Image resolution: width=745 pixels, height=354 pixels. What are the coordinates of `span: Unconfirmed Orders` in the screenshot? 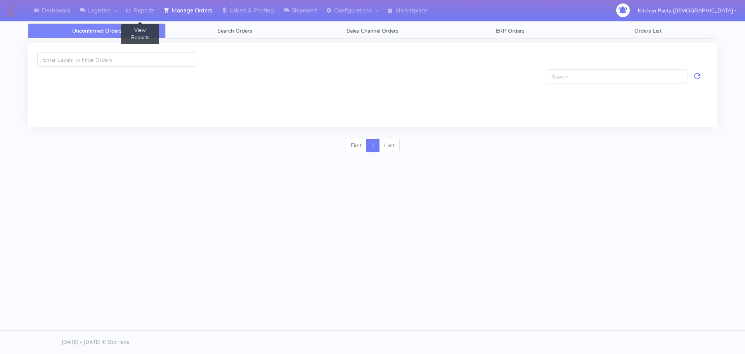 It's located at (97, 31).